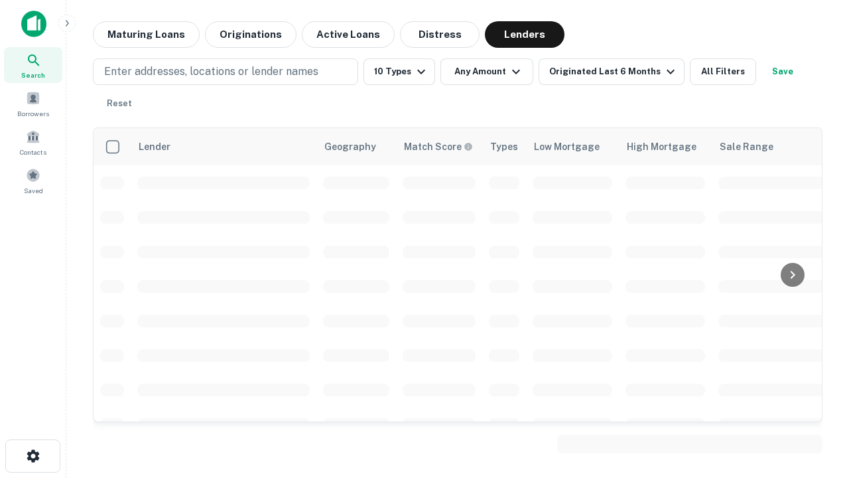 This screenshot has width=849, height=478. I want to click on a: Borrowers, so click(33, 103).